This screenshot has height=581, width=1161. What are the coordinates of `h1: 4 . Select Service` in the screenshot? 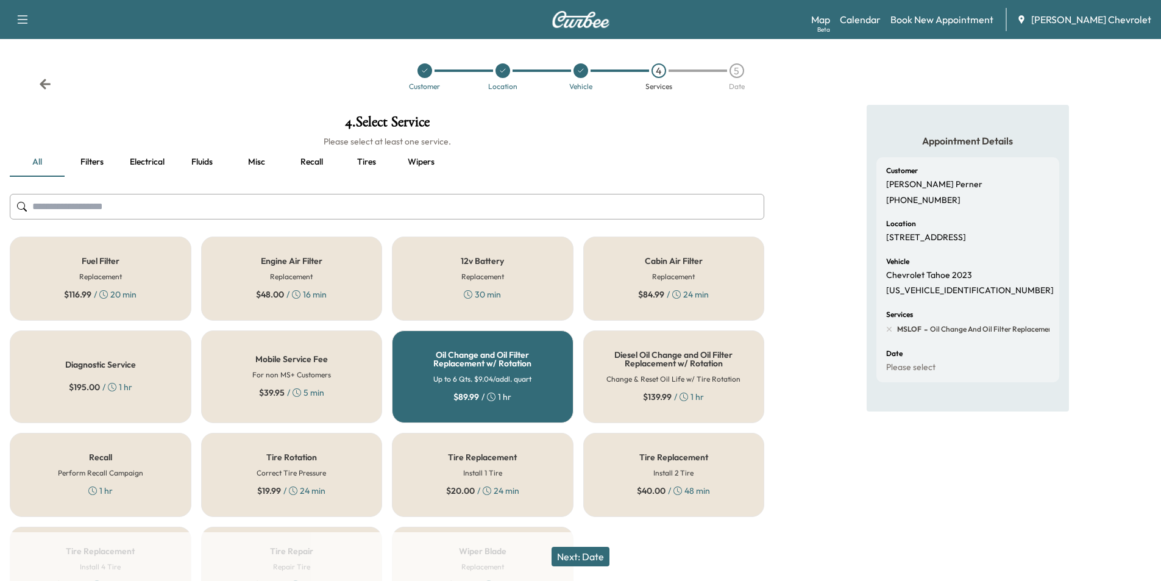 It's located at (387, 125).